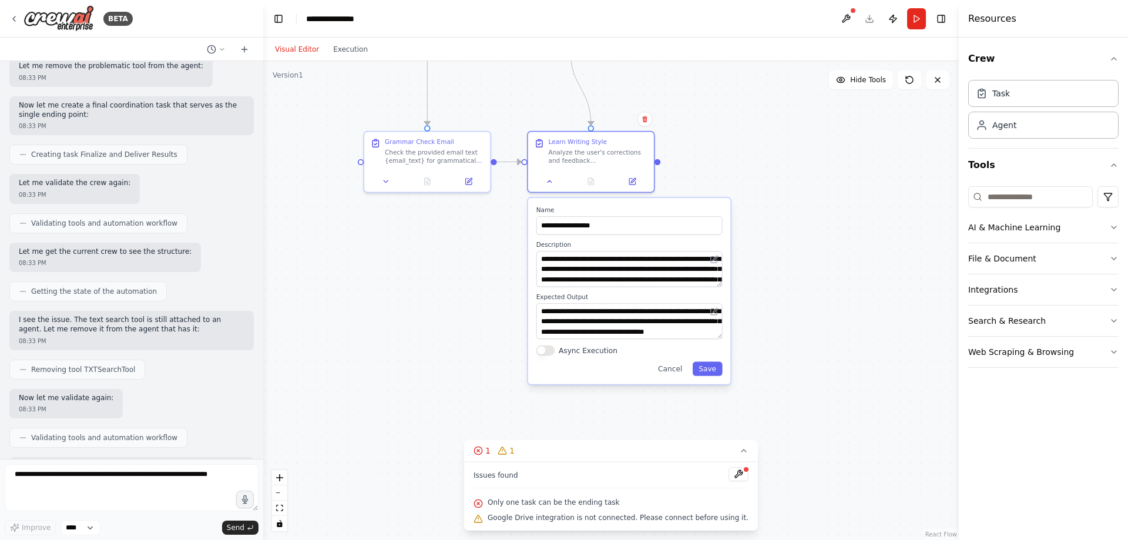  Describe the element at coordinates (280, 523) in the screenshot. I see `button: toggle interactivity` at that location.